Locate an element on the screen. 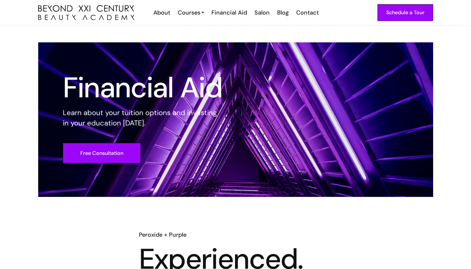  div: About is located at coordinates (162, 13).